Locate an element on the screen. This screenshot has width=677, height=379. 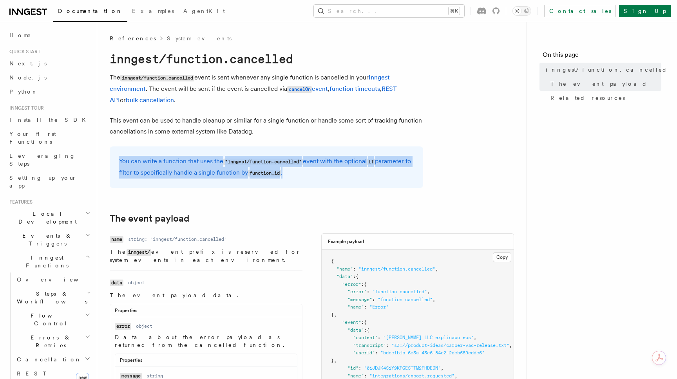
span: Documentation is located at coordinates (90, 11).